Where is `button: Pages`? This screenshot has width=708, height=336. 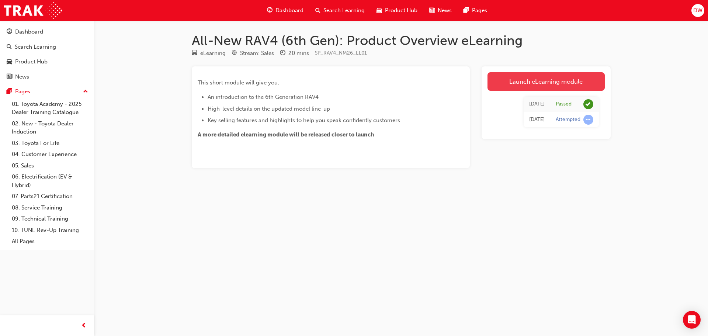 button: Pages is located at coordinates (47, 91).